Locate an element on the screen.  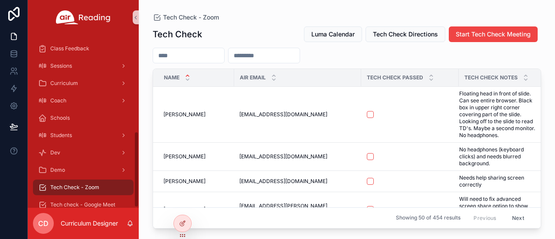
a: Coach is located at coordinates (83, 101).